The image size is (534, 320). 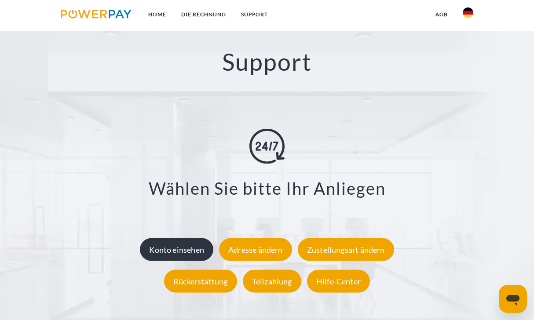 What do you see at coordinates (176, 249) in the screenshot?
I see `a: Konto einsehen` at bounding box center [176, 249].